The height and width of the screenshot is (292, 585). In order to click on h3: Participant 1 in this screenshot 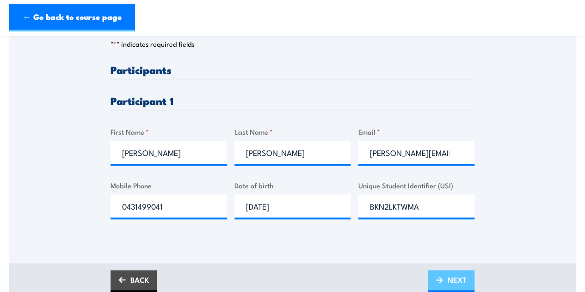, I will do `click(292, 100)`.